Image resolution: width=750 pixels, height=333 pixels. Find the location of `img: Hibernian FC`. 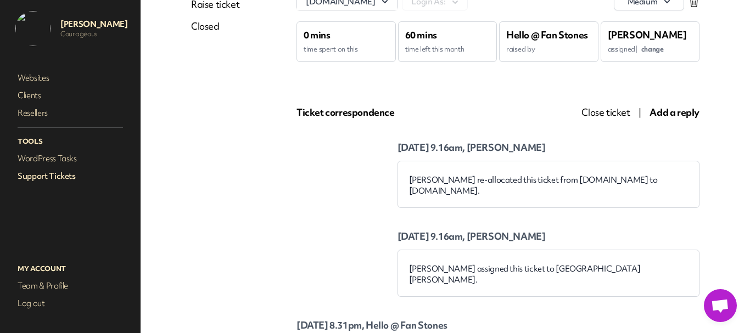

img: Hibernian FC is located at coordinates (169, 192).